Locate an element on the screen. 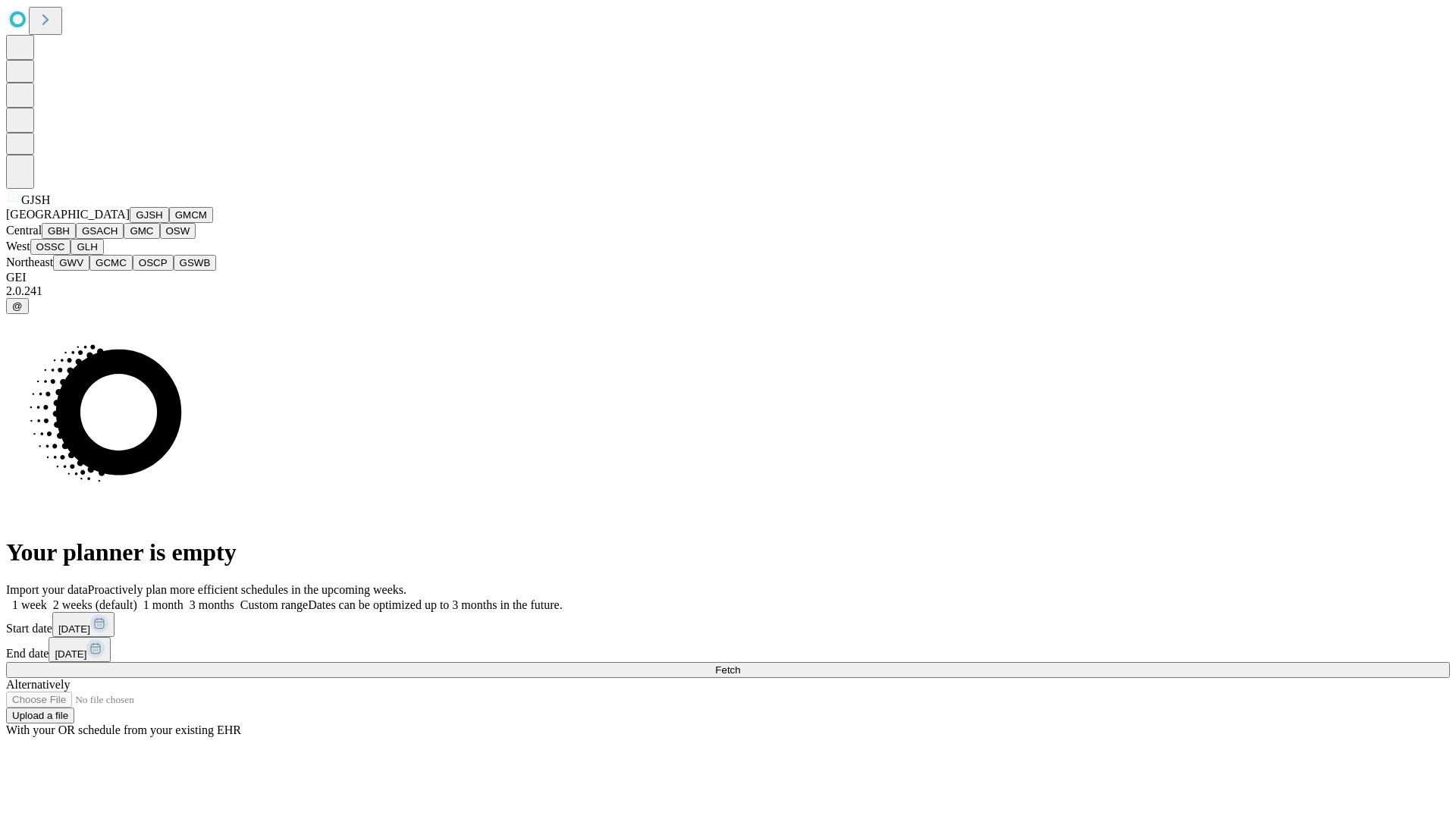  h1: Your planner is empty is located at coordinates (728, 552).